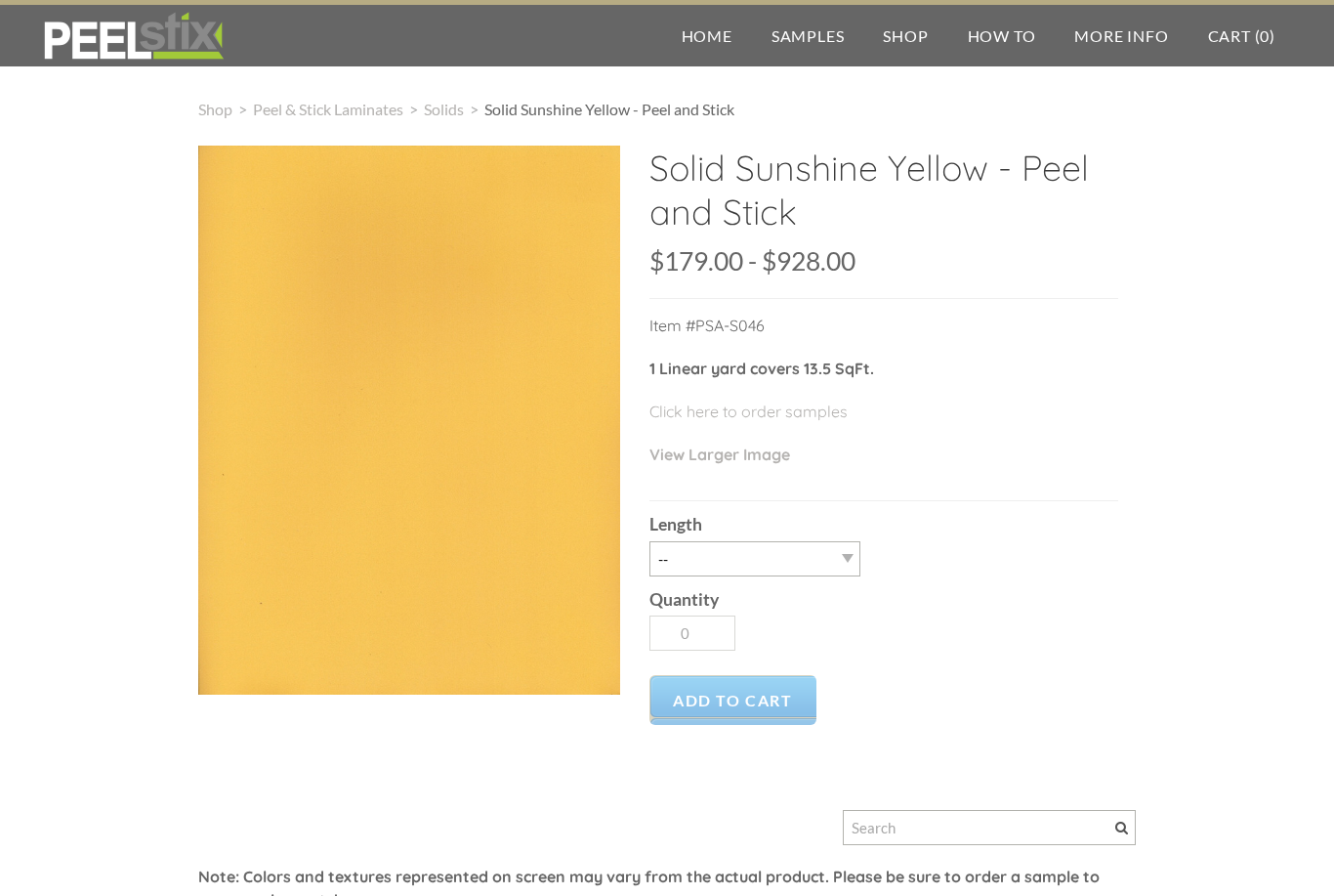 The width and height of the screenshot is (1334, 896). Describe the element at coordinates (1264, 35) in the screenshot. I see `span: 0` at that location.